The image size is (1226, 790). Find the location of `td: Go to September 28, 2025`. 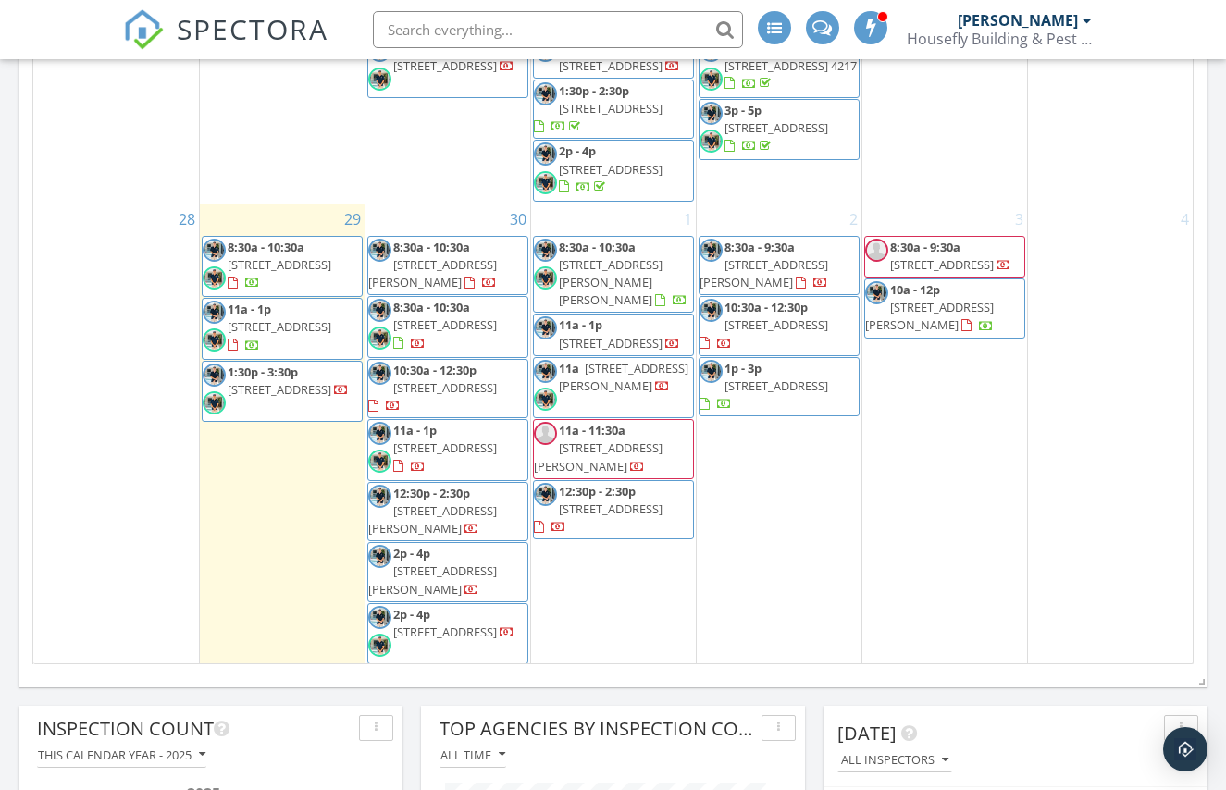

td: Go to September 28, 2025 is located at coordinates (116, 435).